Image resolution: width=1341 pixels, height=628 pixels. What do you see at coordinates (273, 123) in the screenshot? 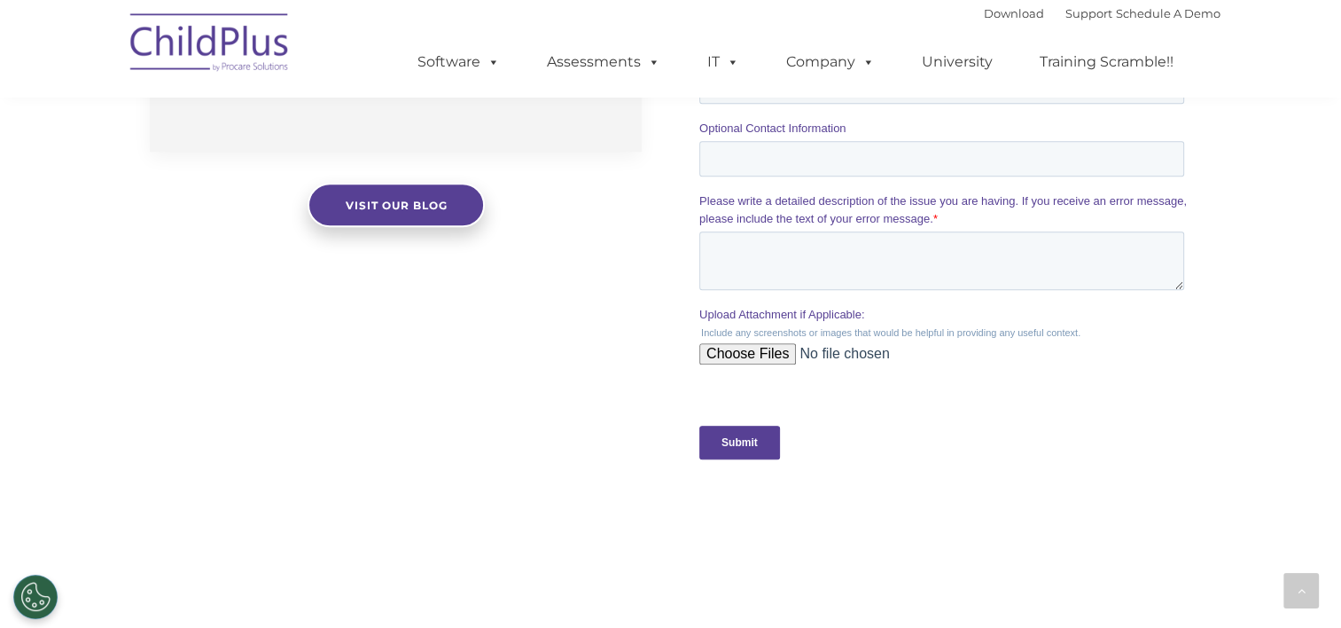
I see `span: Last name` at bounding box center [273, 123].